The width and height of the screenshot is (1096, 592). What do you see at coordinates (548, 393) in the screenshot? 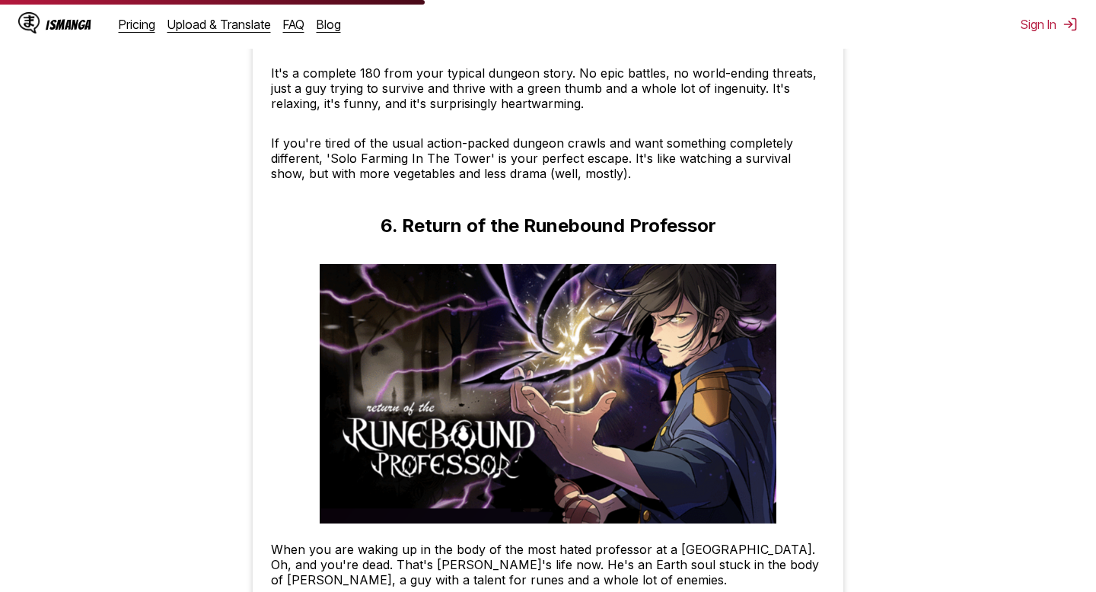
I see `img: return_of_the_runebound` at bounding box center [548, 393].